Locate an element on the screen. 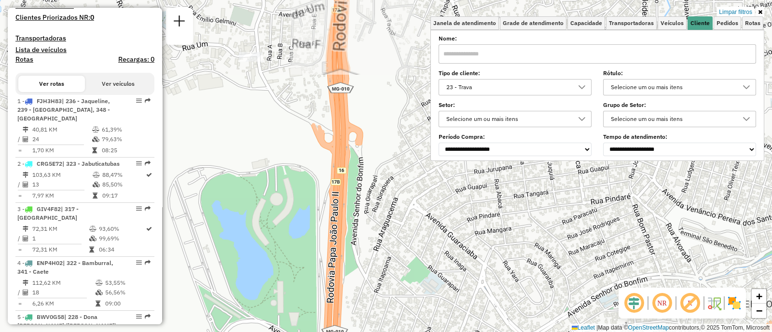 The image size is (772, 332). a: Rotas is located at coordinates (24, 59).